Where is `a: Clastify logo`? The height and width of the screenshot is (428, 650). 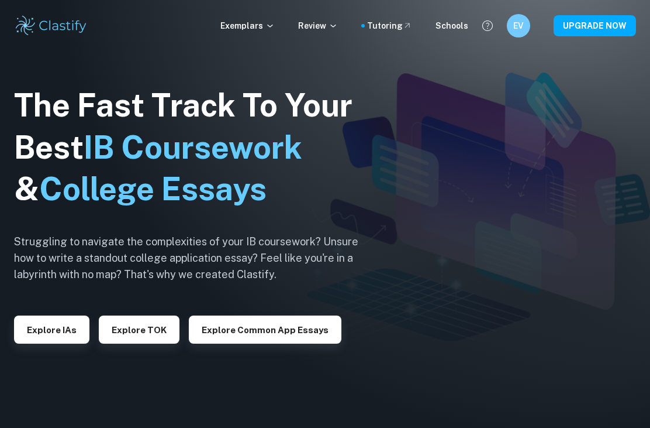
a: Clastify logo is located at coordinates (51, 26).